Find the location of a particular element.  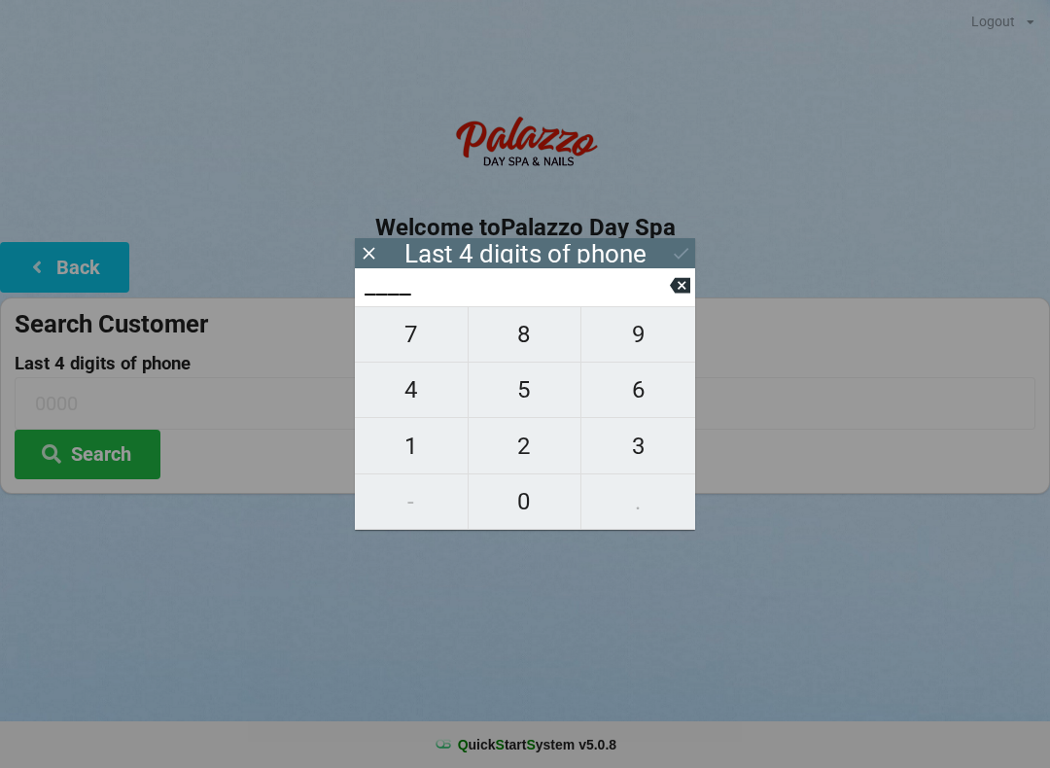

button: 9 is located at coordinates (638, 334).